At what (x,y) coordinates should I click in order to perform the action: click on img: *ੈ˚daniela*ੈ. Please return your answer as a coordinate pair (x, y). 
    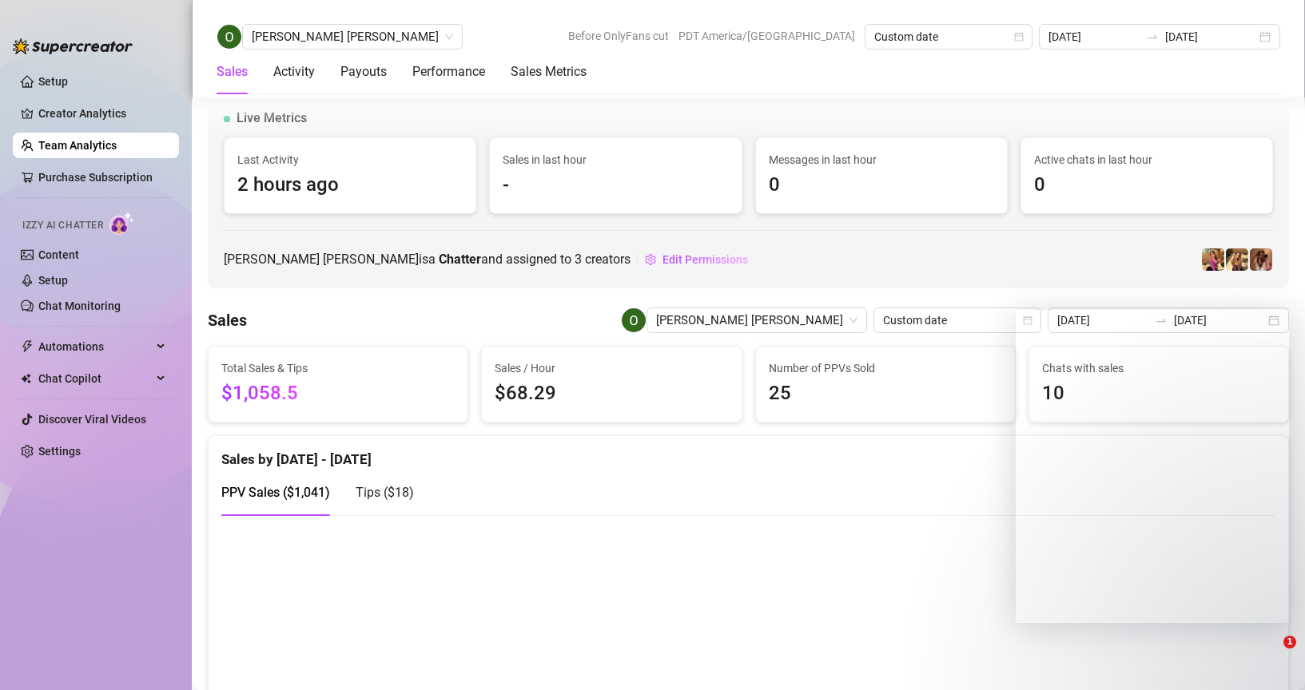
    Looking at the image, I should click on (1237, 260).